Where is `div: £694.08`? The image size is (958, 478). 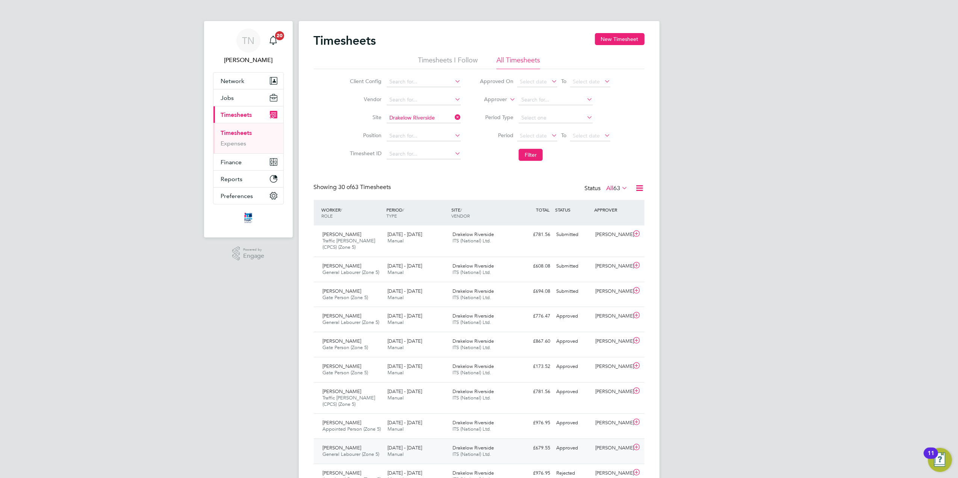
div: £694.08 is located at coordinates (534, 291).